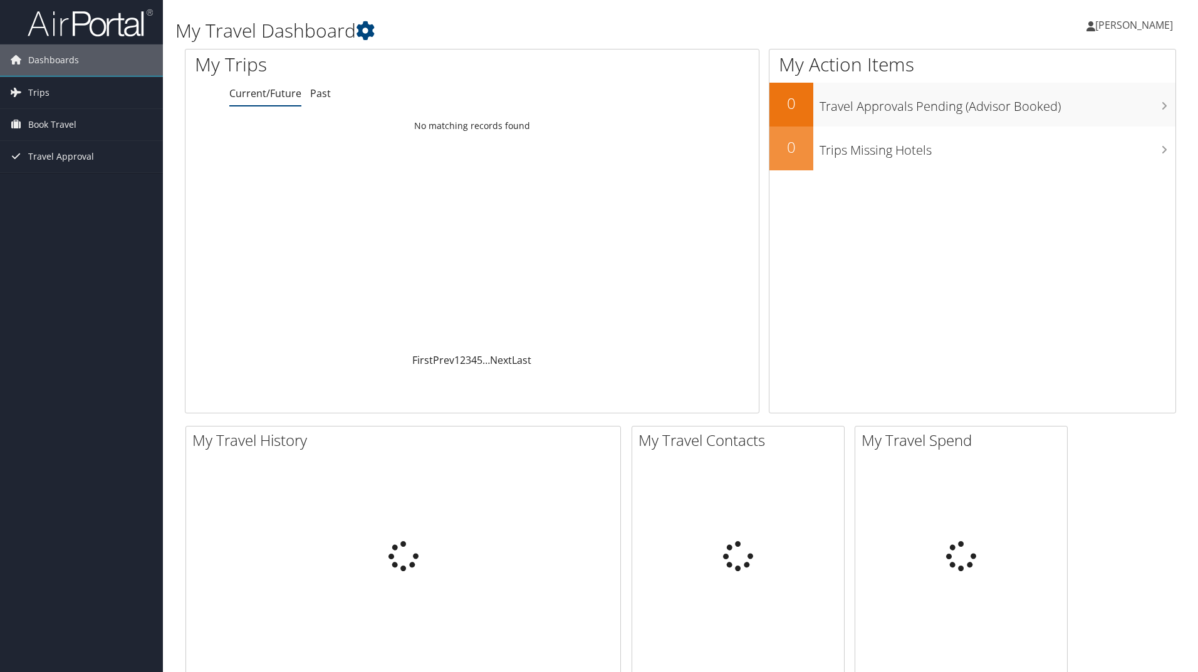 Image resolution: width=1198 pixels, height=672 pixels. What do you see at coordinates (443, 360) in the screenshot?
I see `a: Prev` at bounding box center [443, 360].